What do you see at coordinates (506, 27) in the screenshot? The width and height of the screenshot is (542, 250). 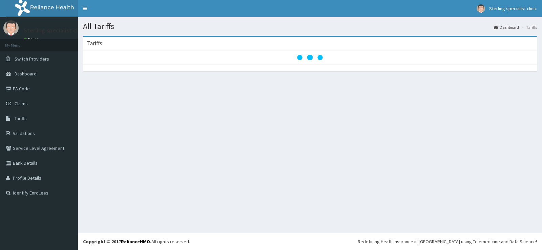 I see `a: Dashboard` at bounding box center [506, 27].